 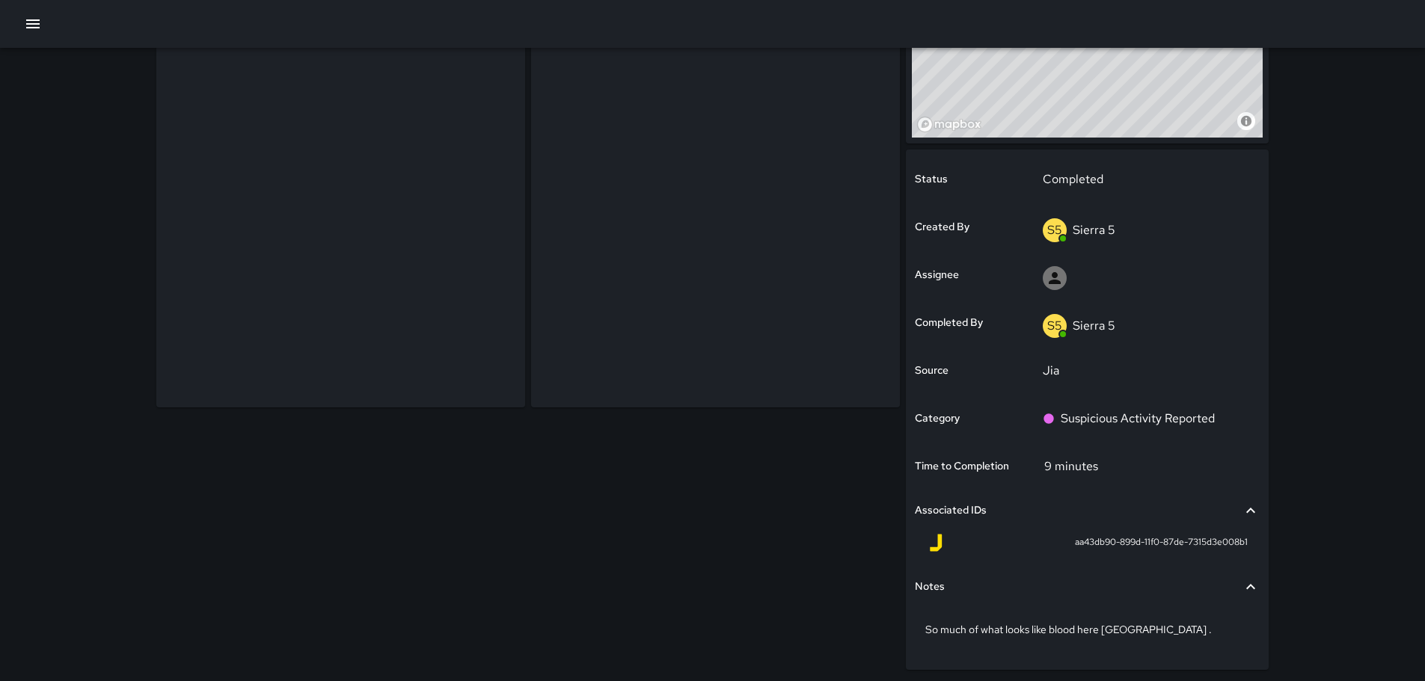 I want to click on h6: Category, so click(x=937, y=419).